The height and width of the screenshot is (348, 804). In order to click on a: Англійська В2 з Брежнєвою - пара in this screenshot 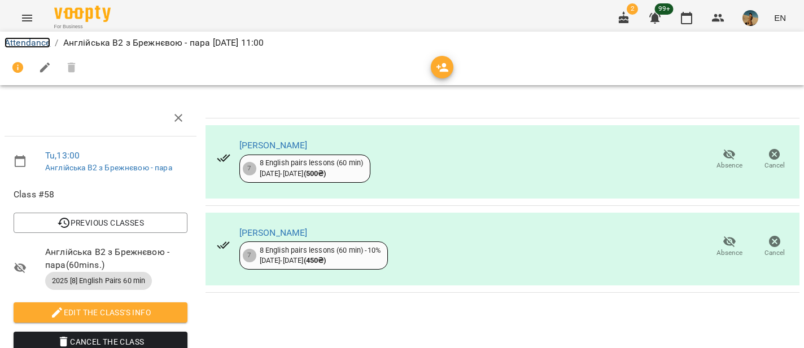, I will do `click(108, 168)`.